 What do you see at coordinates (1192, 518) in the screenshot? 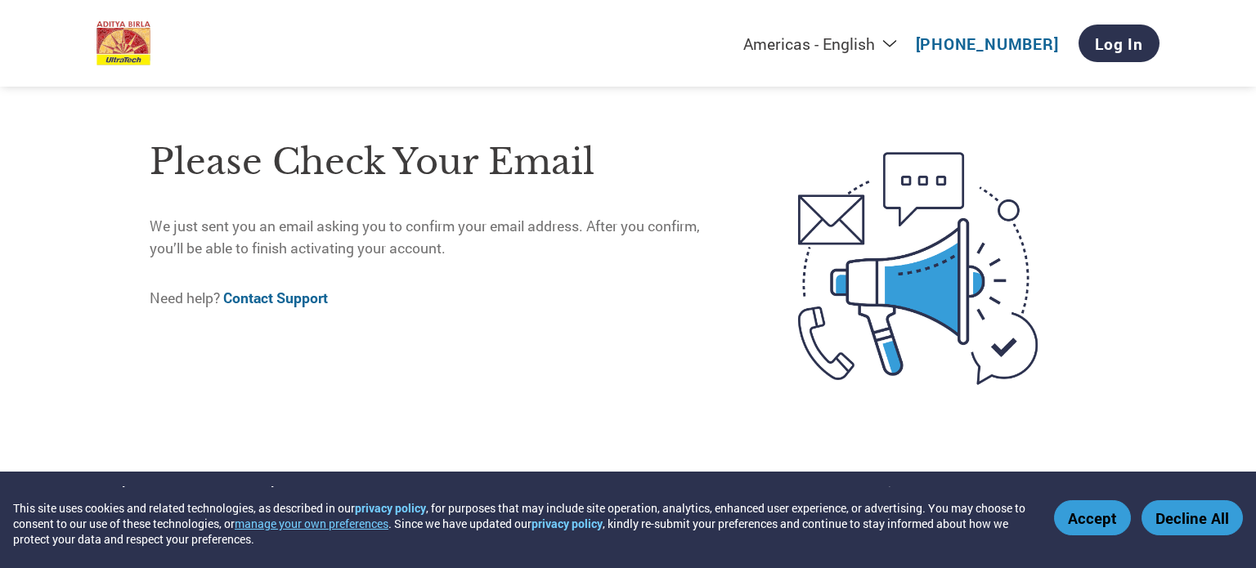
I see `button: Decline All` at bounding box center [1192, 518].